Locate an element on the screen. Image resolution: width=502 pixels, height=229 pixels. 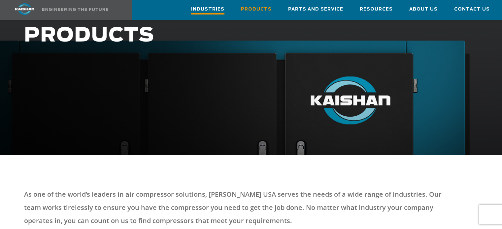
a: Parts and Service is located at coordinates (315, 9).